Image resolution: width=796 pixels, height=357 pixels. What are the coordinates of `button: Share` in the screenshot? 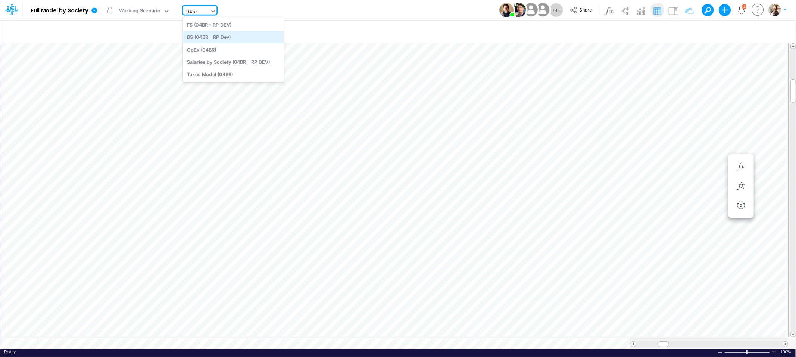 It's located at (581, 10).